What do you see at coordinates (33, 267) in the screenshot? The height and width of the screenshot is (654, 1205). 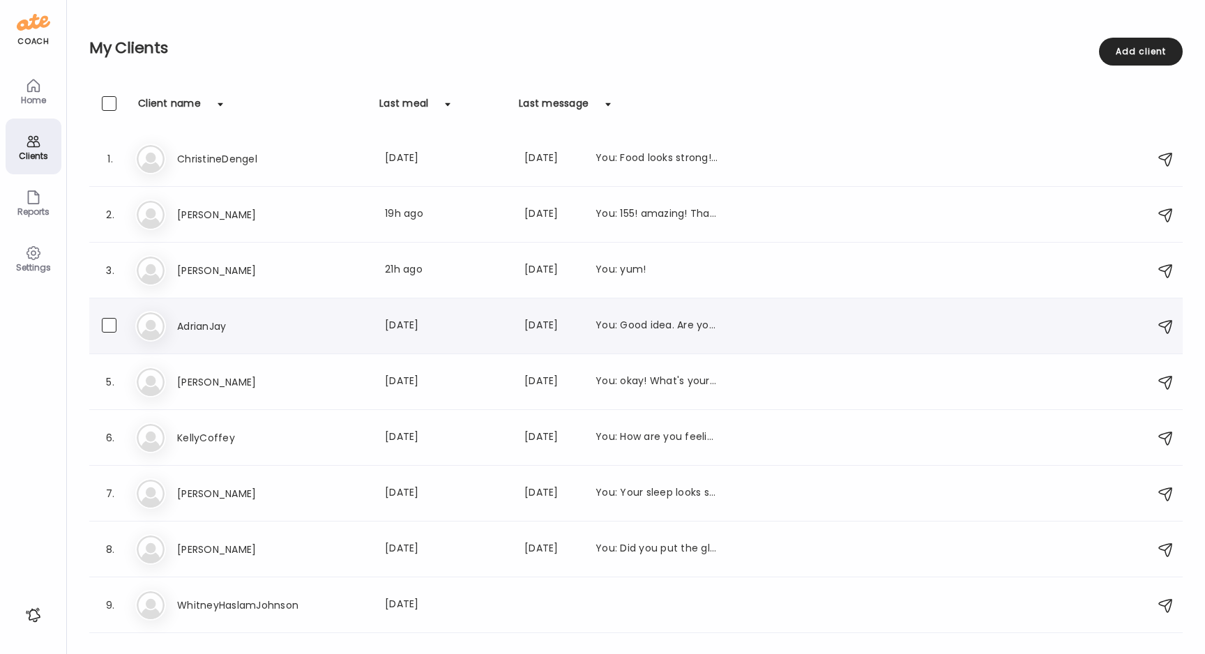 I see `div: Settings` at bounding box center [33, 267].